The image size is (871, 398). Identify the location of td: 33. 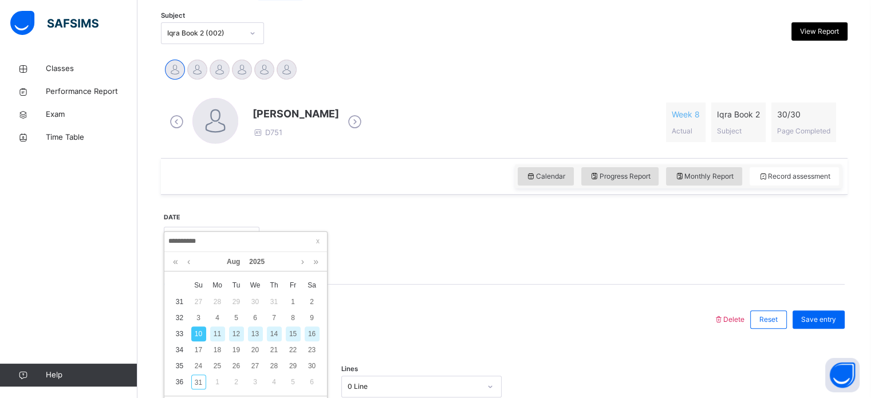
(179, 334).